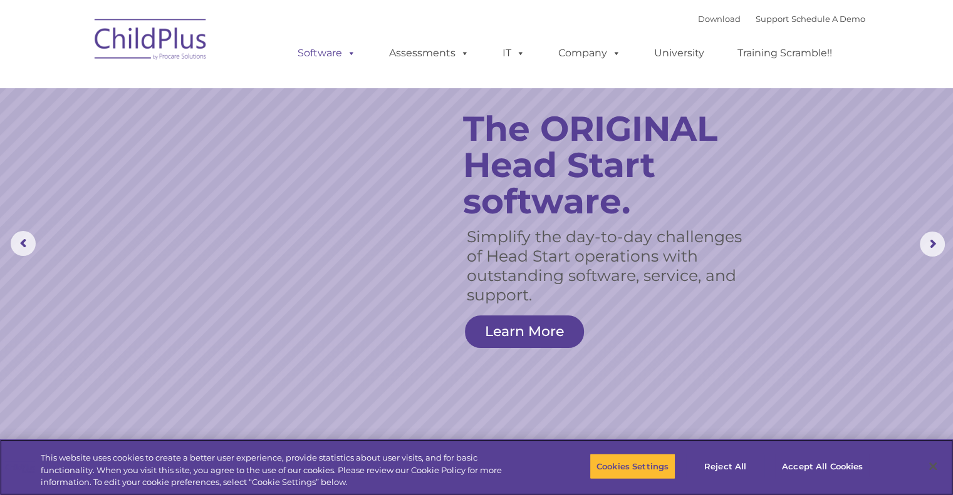  I want to click on button: Cookies Settings, so click(632, 467).